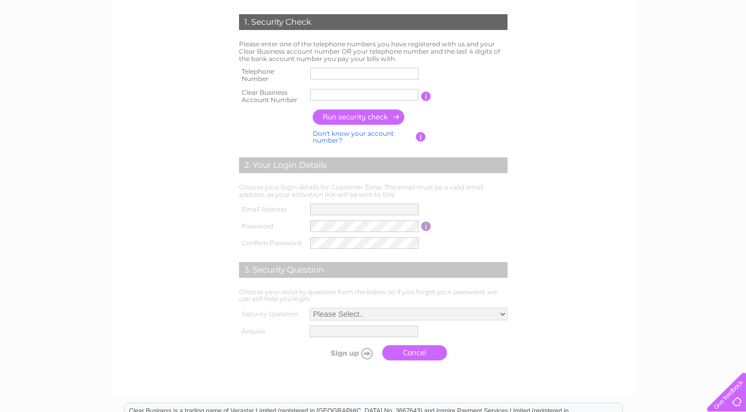 This screenshot has height=412, width=746. I want to click on th: Password, so click(272, 226).